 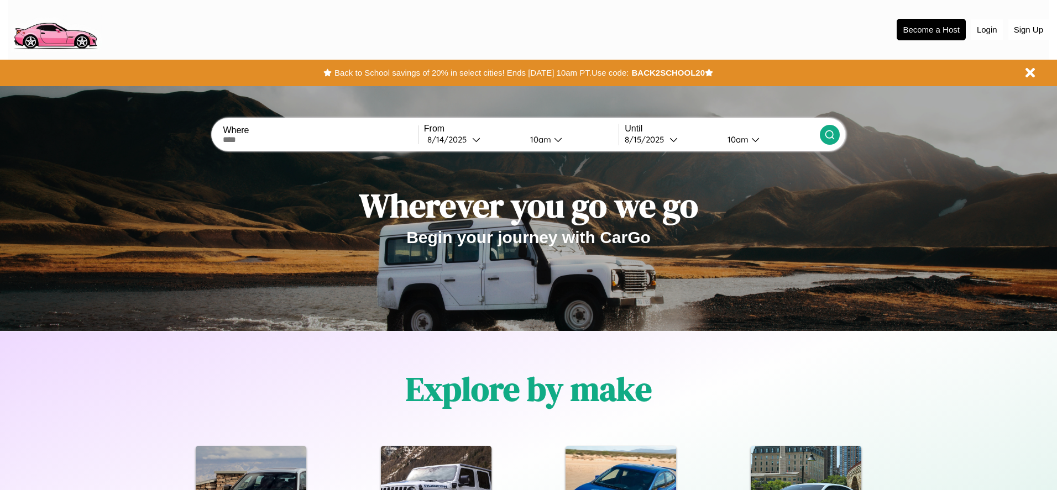 I want to click on button: 8/14/2025, so click(x=473, y=139).